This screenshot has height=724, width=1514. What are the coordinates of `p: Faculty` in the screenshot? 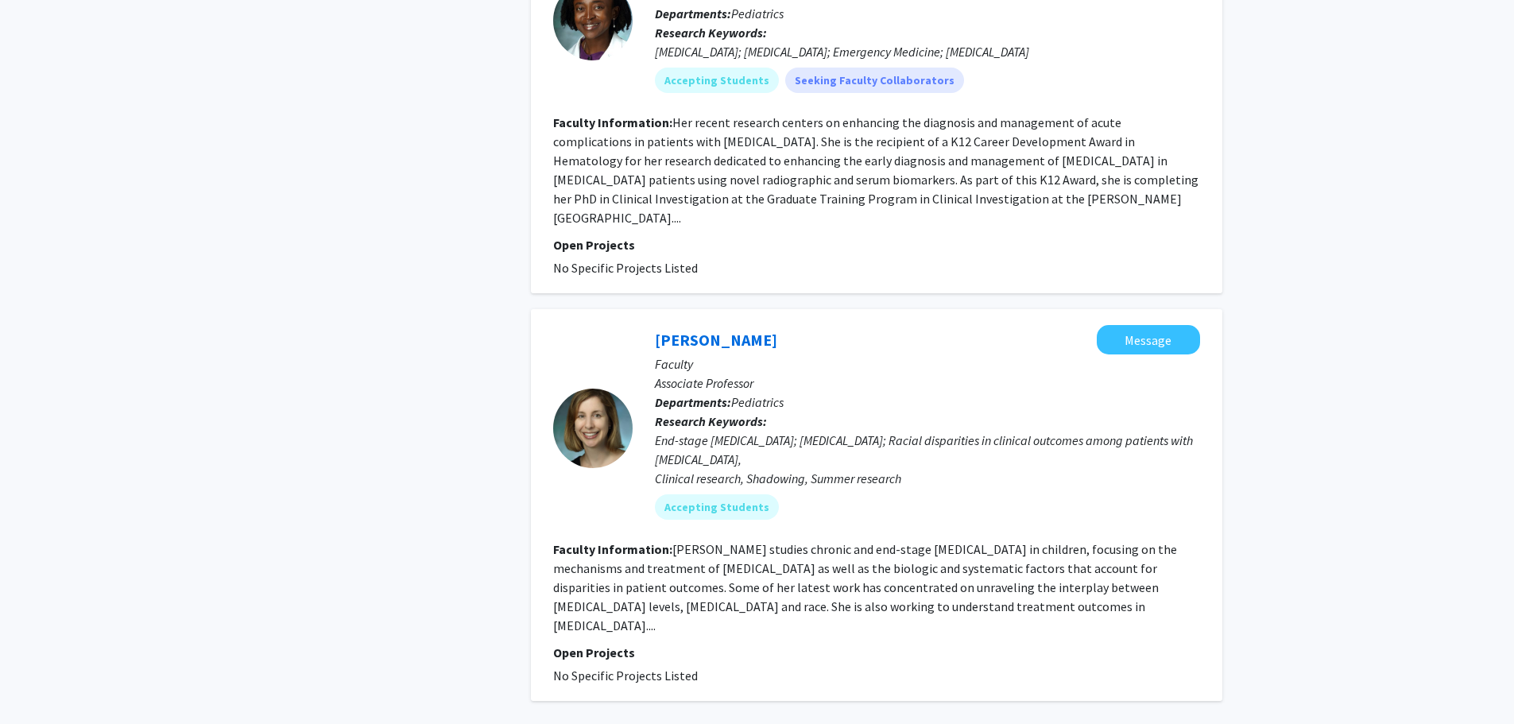 It's located at (928, 364).